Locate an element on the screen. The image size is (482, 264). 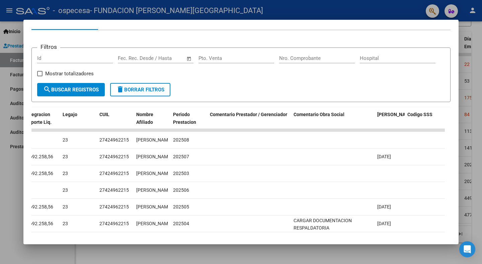
datatable-header-cell: CUIL is located at coordinates (115, 122).